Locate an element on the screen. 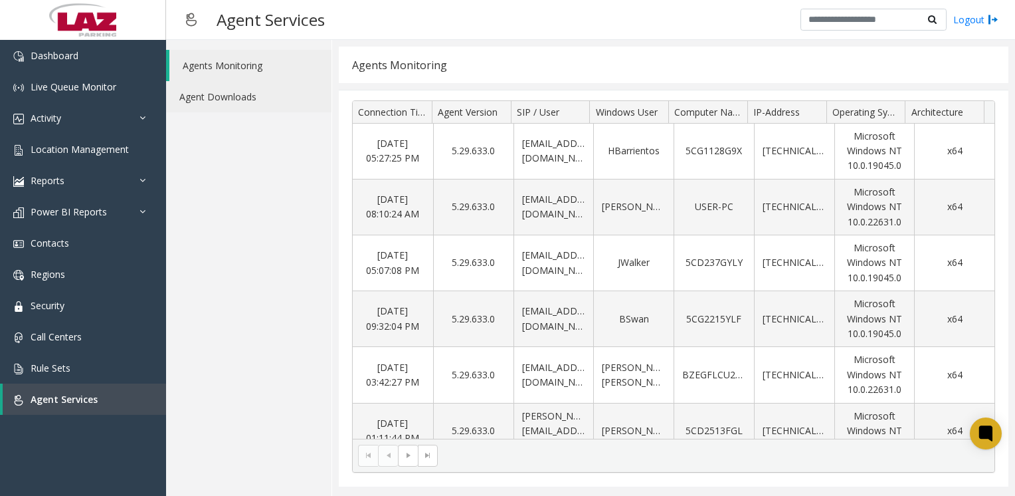  span: Windows User is located at coordinates (627, 112).